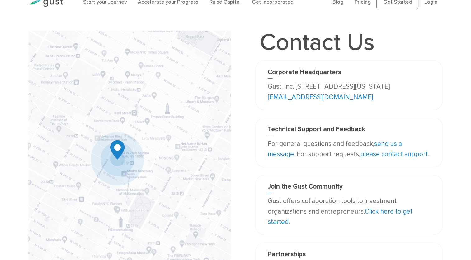 This screenshot has width=471, height=260. I want to click on h1: Contact Us, so click(317, 42).